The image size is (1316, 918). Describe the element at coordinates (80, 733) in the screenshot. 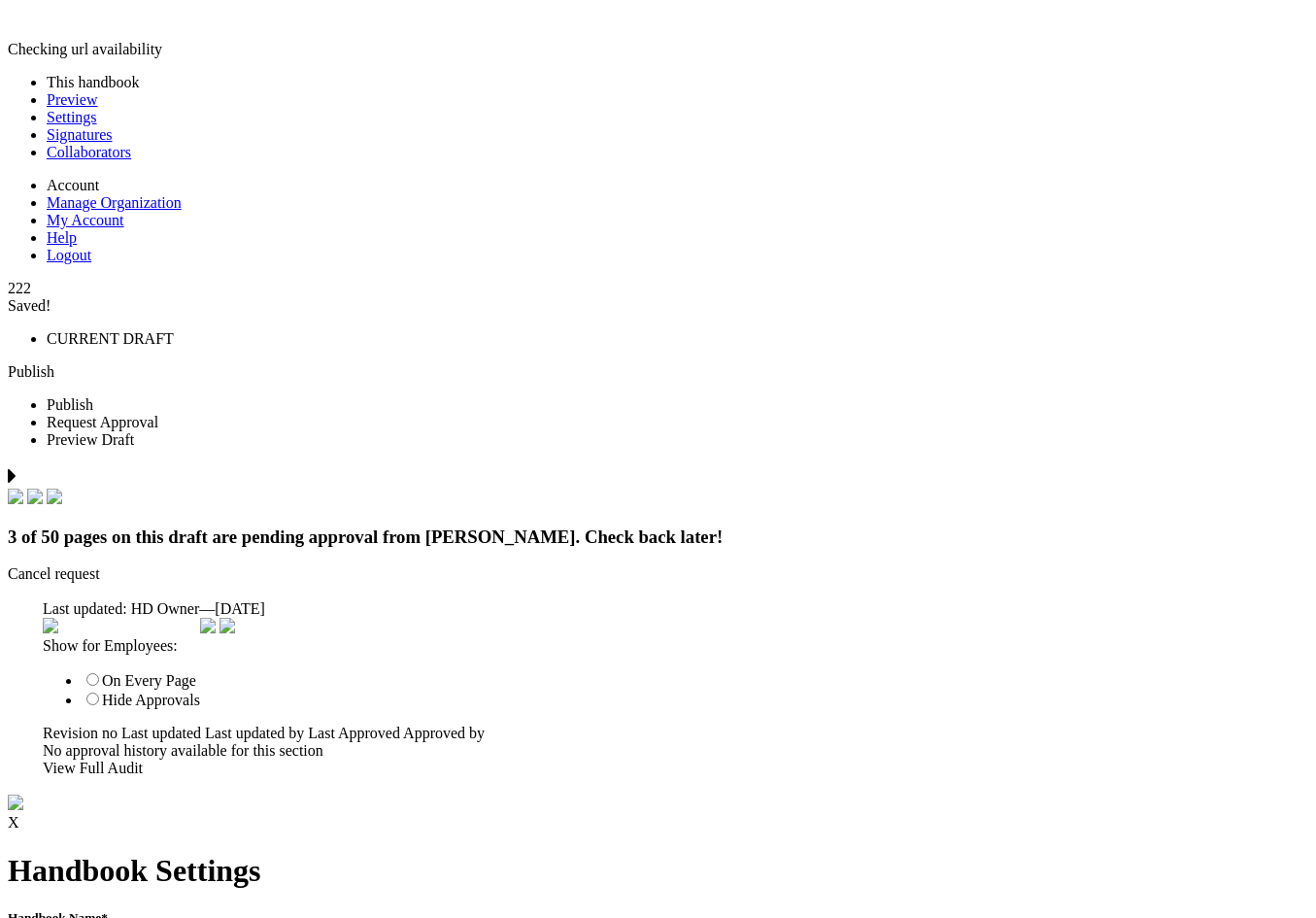

I see `span: Revision no` at that location.